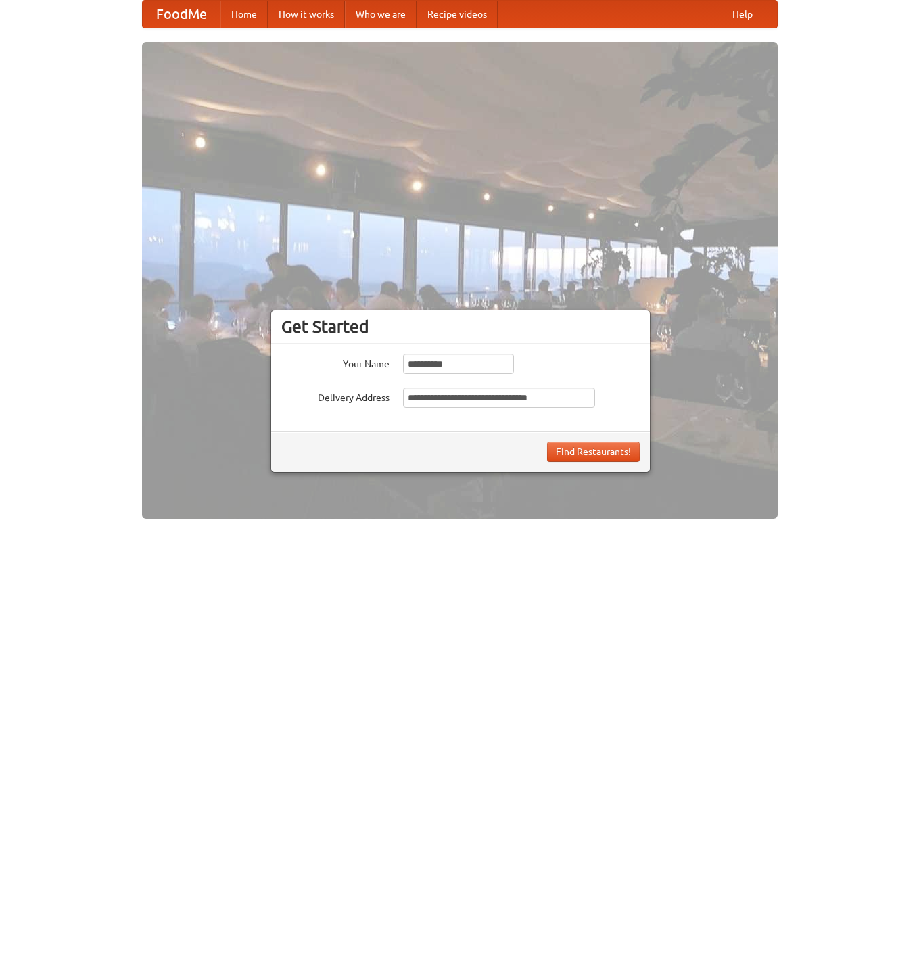 This screenshot has width=919, height=957. Describe the element at coordinates (244, 14) in the screenshot. I see `a: Home` at that location.